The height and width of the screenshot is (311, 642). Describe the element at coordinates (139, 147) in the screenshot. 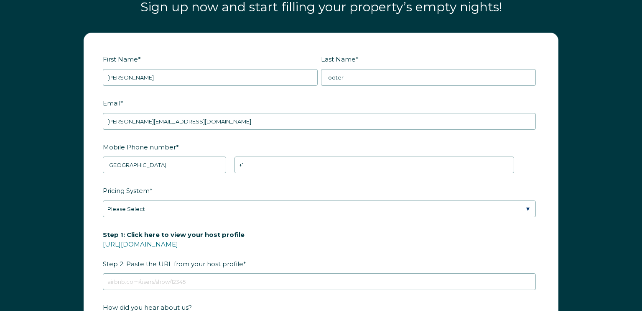

I see `span: Mobile Phone number` at that location.